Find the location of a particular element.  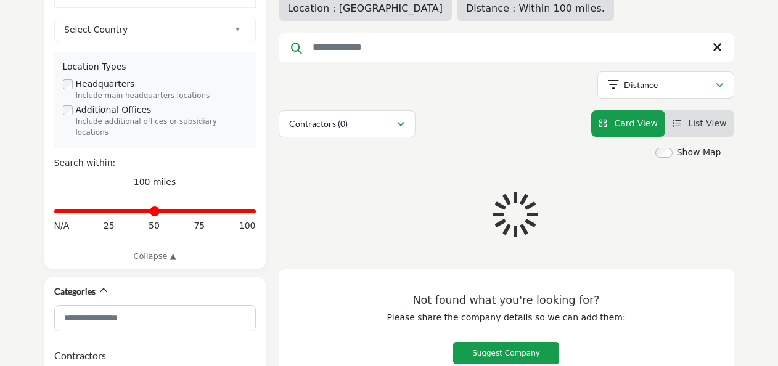

span: 100 miles is located at coordinates (155, 182).